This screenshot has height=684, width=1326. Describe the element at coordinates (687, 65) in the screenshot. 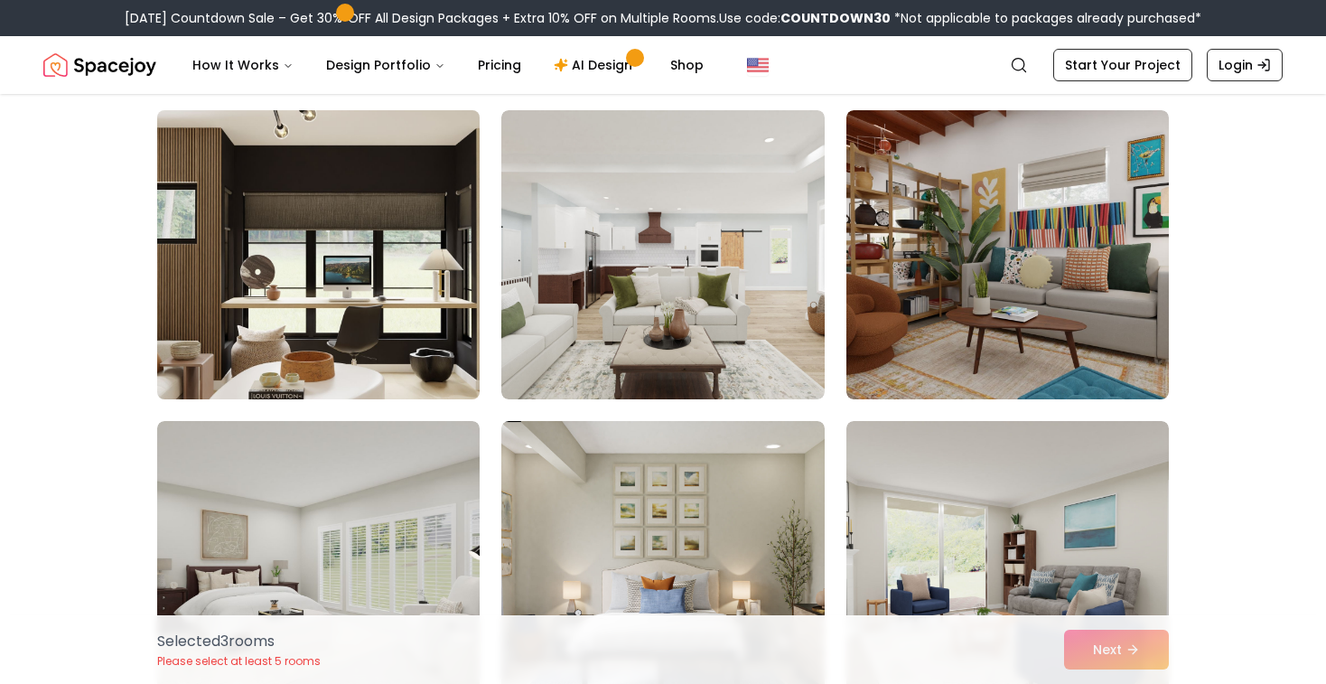

I see `a: Shop` at that location.